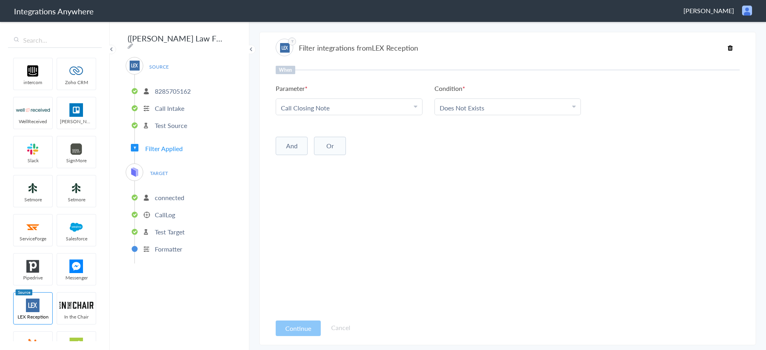  Describe the element at coordinates (33, 267) in the screenshot. I see `img: pipedrive.png` at that location.